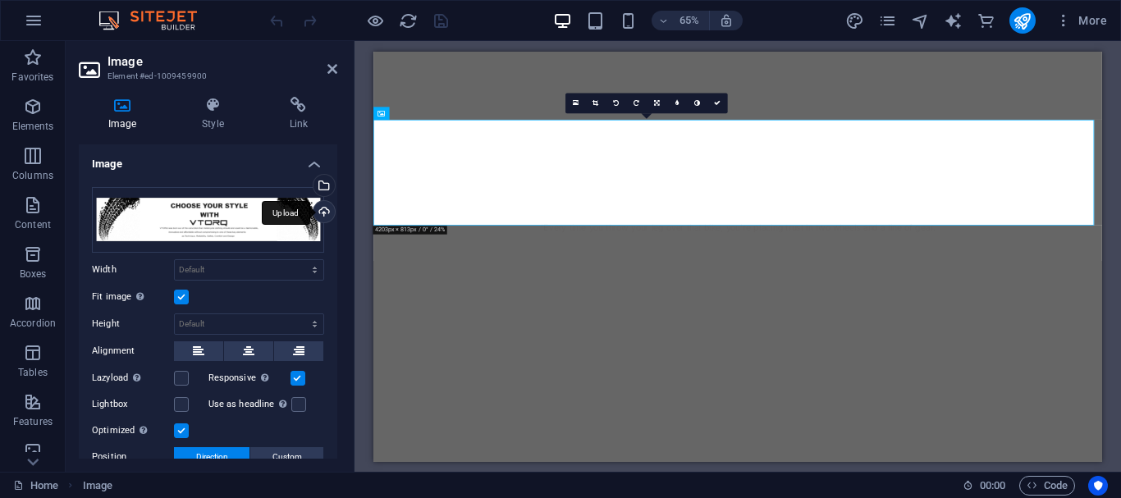  What do you see at coordinates (287, 457) in the screenshot?
I see `span: Custom` at bounding box center [287, 457].